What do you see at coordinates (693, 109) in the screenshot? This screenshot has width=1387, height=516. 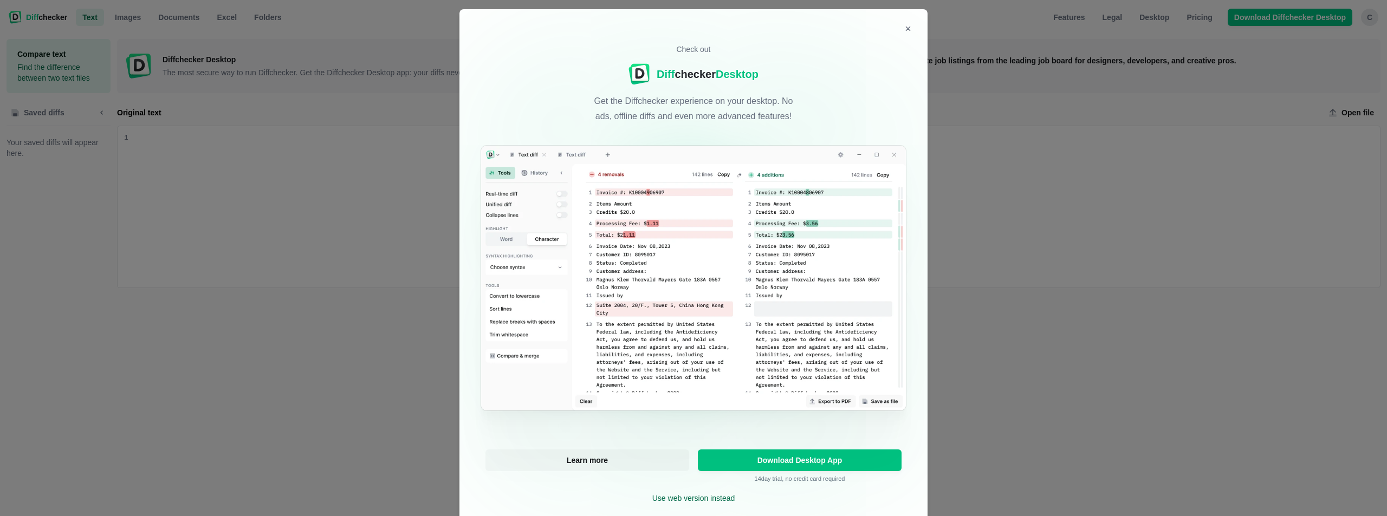 I see `p: Get the Diffchecker experience on your desktop. No ads, offline diffs and even more advanced feat...` at bounding box center [693, 109].